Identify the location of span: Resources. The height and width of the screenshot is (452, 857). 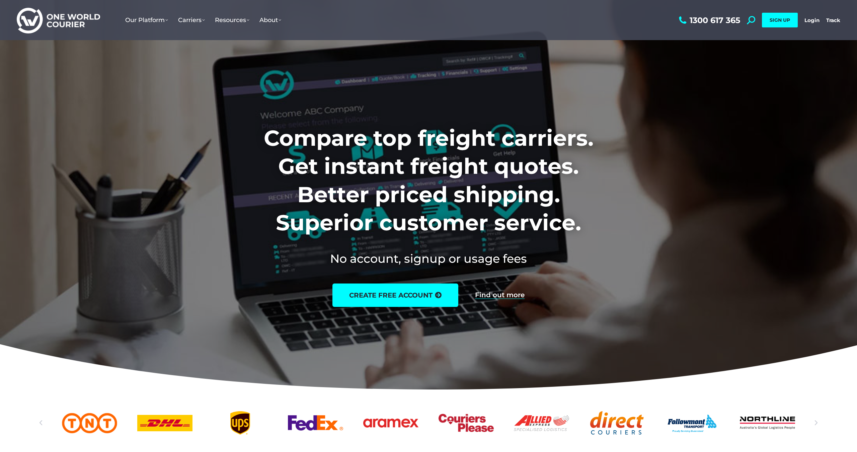
(232, 20).